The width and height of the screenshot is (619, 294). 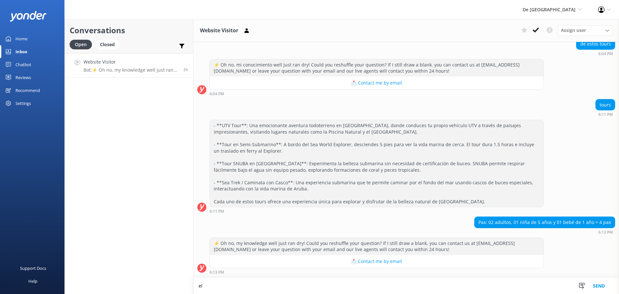 I want to click on div: tours, so click(x=605, y=105).